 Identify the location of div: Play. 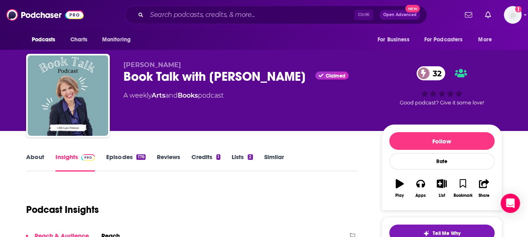
(399, 196).